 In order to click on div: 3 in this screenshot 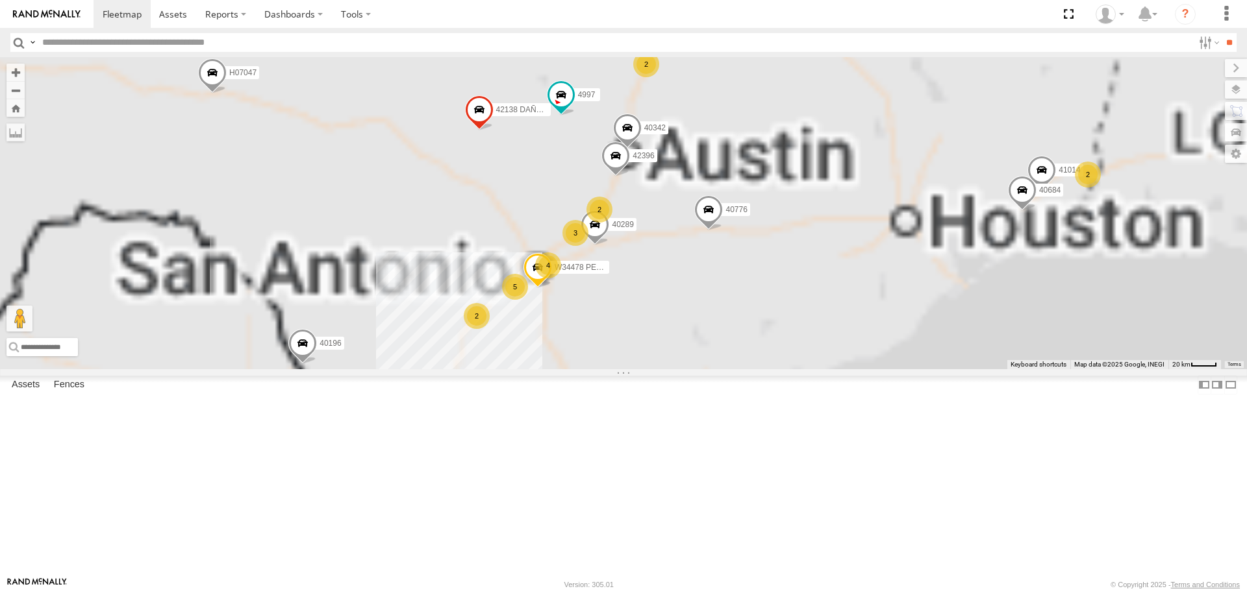, I will do `click(575, 233)`.